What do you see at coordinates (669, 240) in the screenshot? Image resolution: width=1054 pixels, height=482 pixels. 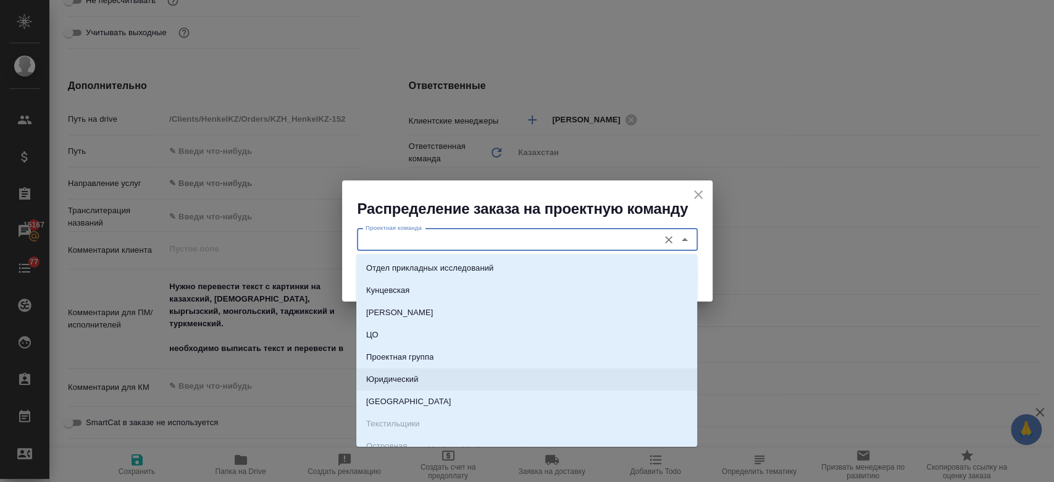 I see `button: Очистить` at bounding box center [669, 240].